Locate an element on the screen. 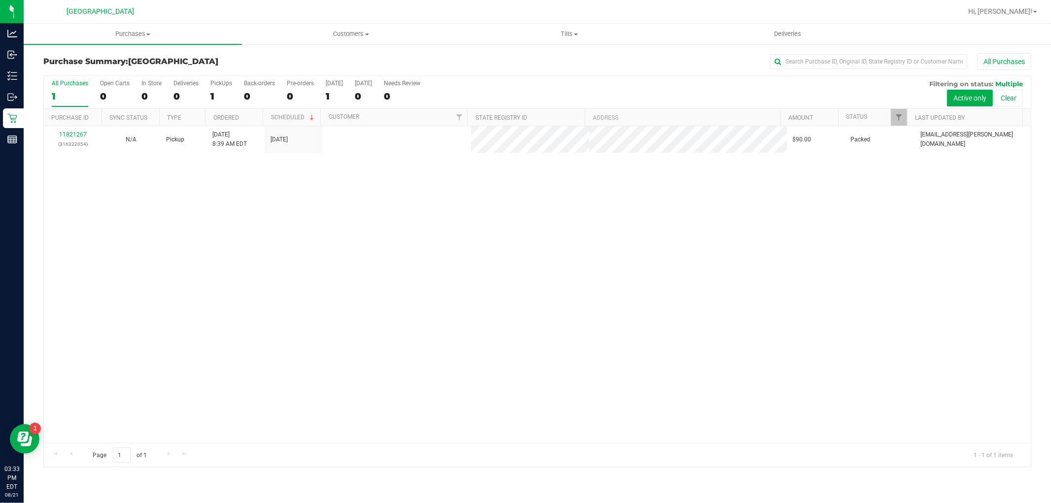  inline-svg: Retail is located at coordinates (12, 118).